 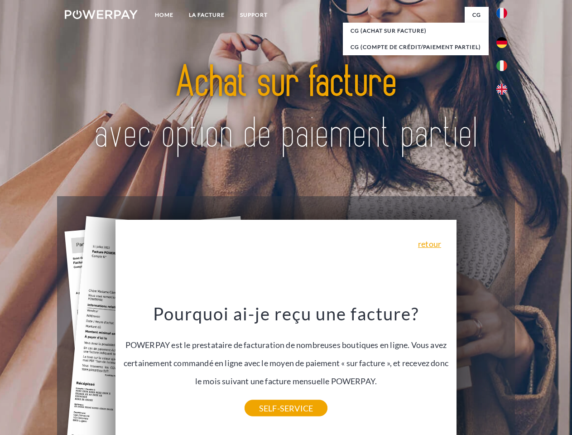 What do you see at coordinates (286, 408) in the screenshot?
I see `a: SELF-SERVICE` at bounding box center [286, 408].